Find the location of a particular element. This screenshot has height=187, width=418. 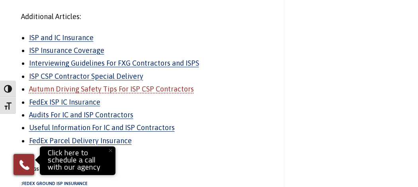

a: FedEx ISP IC Insurance is located at coordinates (64, 102).